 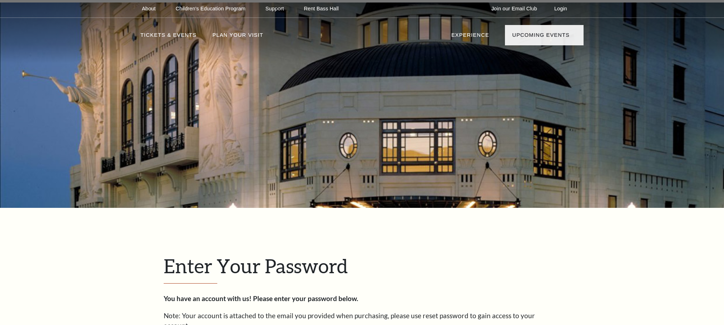 What do you see at coordinates (238, 37) in the screenshot?
I see `p: Plan Your Visit` at bounding box center [238, 37].